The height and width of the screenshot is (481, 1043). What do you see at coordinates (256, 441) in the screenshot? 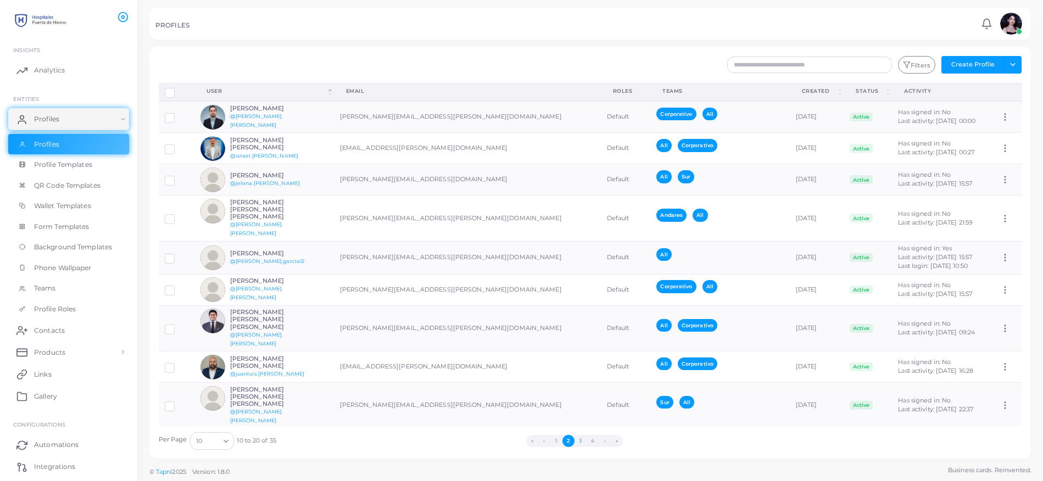
I see `span: 10 to 20 of 35` at bounding box center [256, 441].